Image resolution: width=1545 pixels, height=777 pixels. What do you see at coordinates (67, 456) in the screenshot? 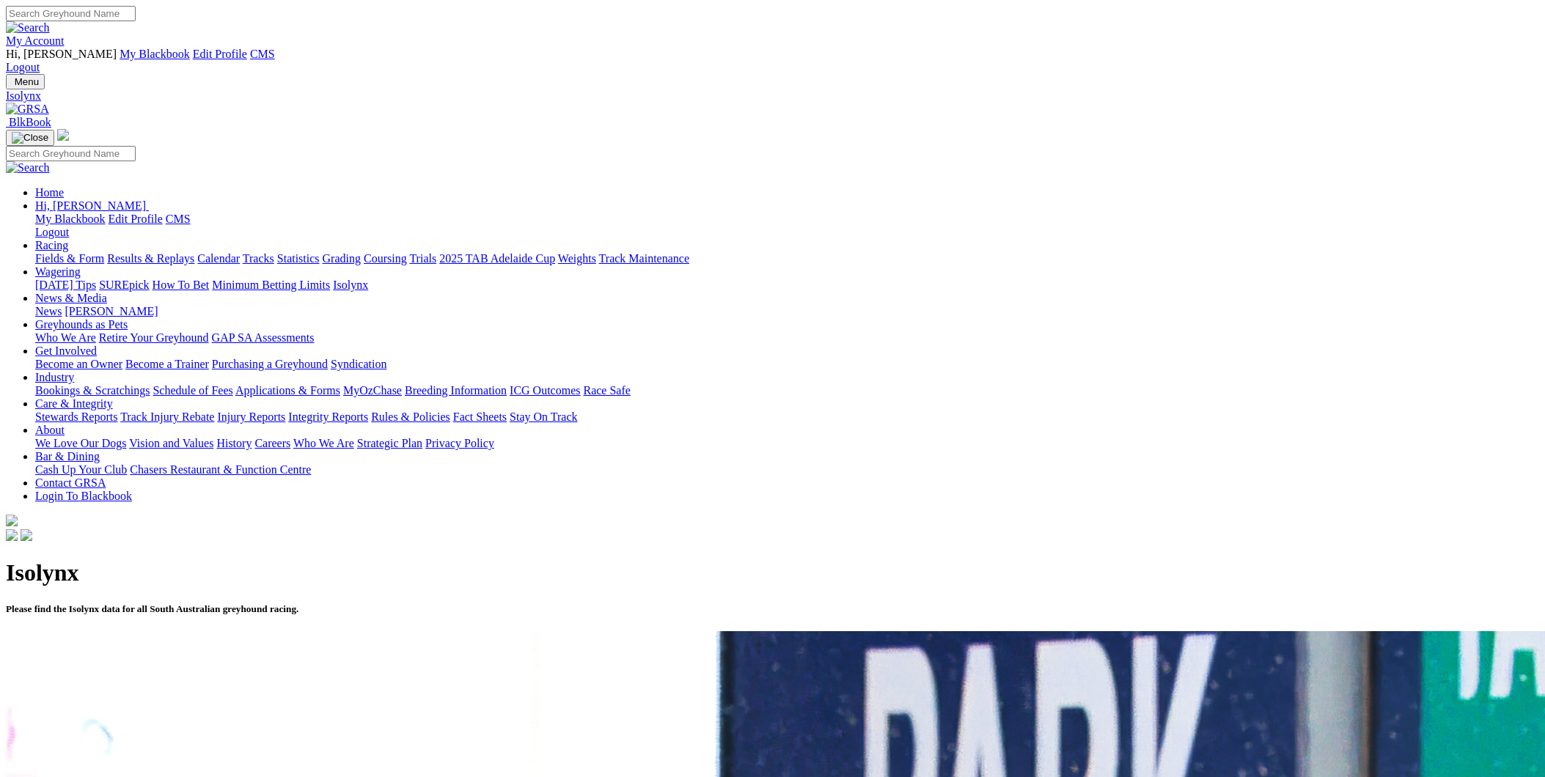
I see `a: Bar & Dining` at bounding box center [67, 456].